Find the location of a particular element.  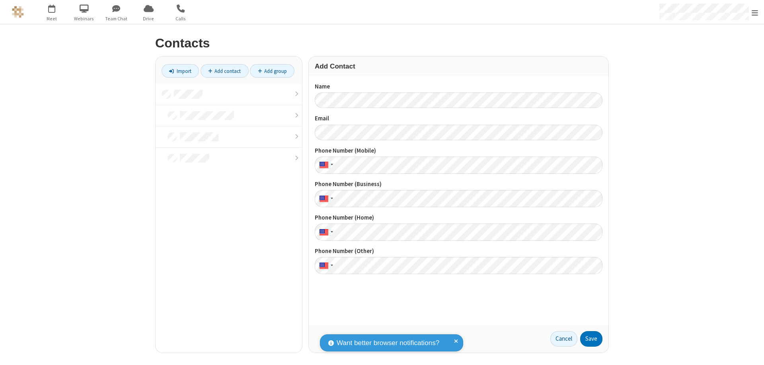

span: Drive is located at coordinates (149, 19).